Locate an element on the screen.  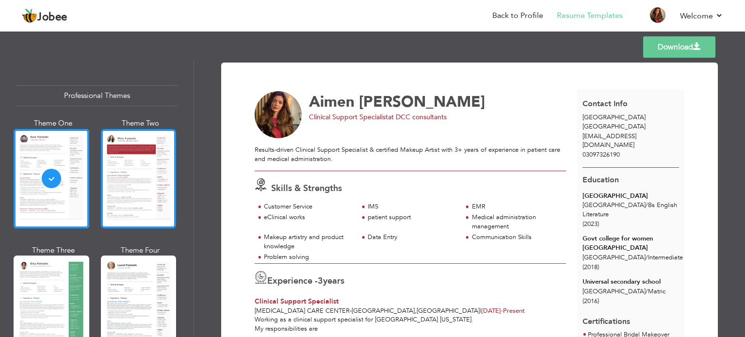
span: Education is located at coordinates (600, 180).